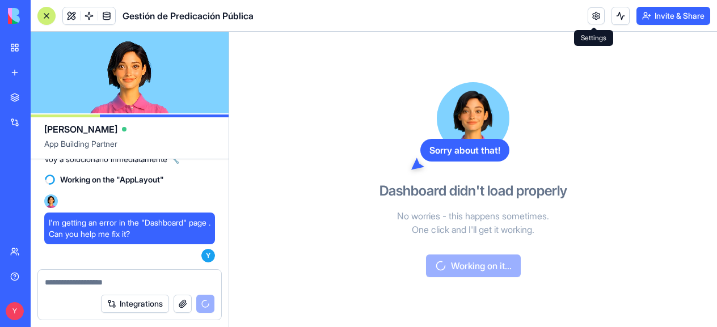  Describe the element at coordinates (112, 180) in the screenshot. I see `span: Working on the "AppLayout"` at that location.